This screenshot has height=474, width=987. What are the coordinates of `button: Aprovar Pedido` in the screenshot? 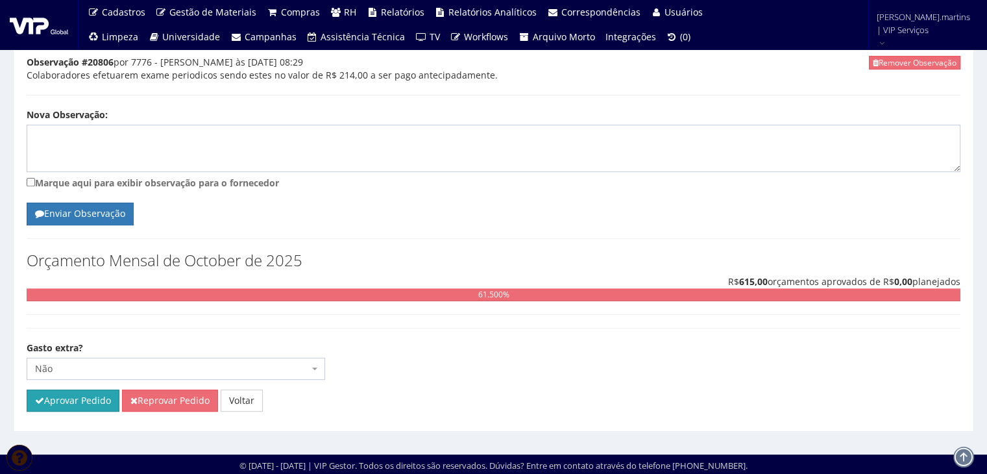 It's located at (73, 400).